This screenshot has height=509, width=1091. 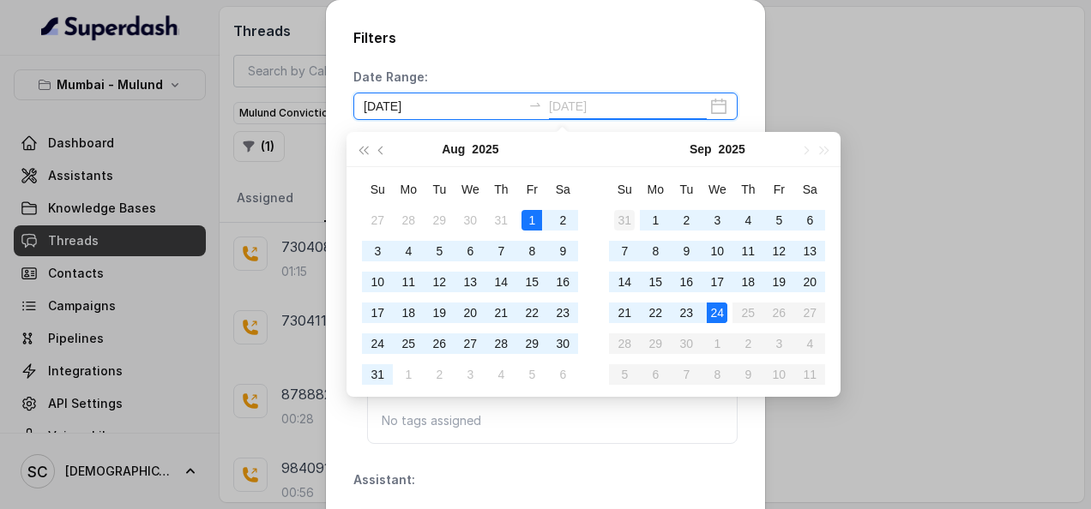 I want to click on td: 2025-09-06, so click(x=810, y=220).